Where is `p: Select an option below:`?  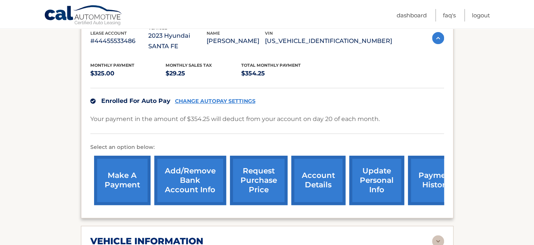
p: Select an option below: is located at coordinates (267, 147).